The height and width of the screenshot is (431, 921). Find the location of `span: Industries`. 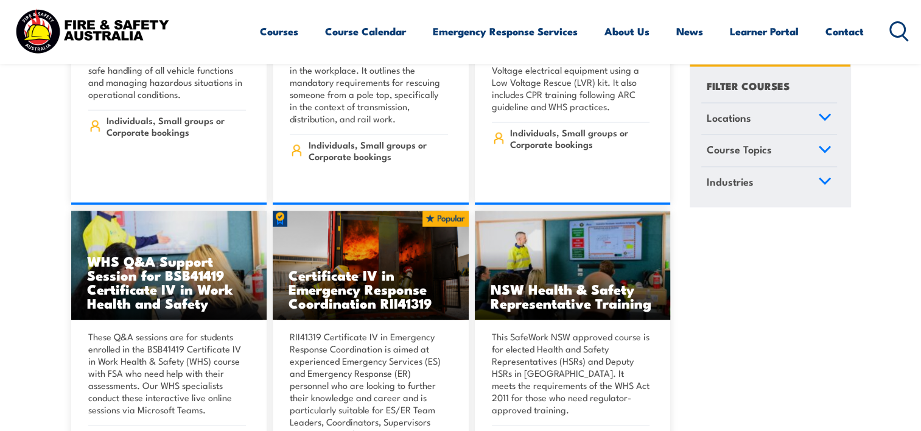

span: Industries is located at coordinates (730, 181).